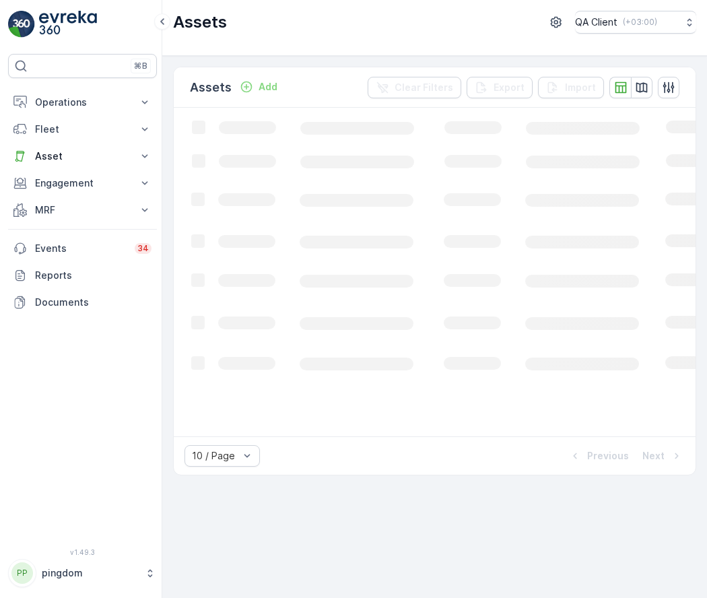 The image size is (707, 598). What do you see at coordinates (82, 102) in the screenshot?
I see `p: Operations` at bounding box center [82, 102].